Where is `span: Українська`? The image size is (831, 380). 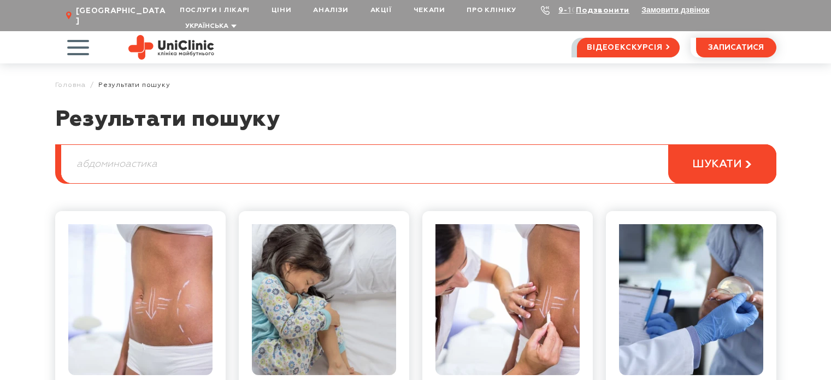 span: Українська is located at coordinates (207, 26).